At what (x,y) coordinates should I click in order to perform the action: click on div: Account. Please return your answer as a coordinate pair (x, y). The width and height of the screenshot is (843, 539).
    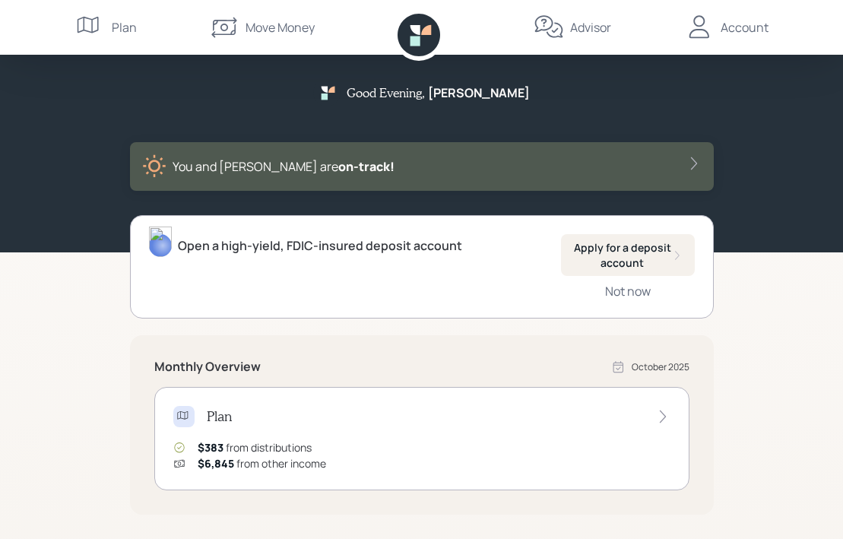
    Looking at the image, I should click on (744, 27).